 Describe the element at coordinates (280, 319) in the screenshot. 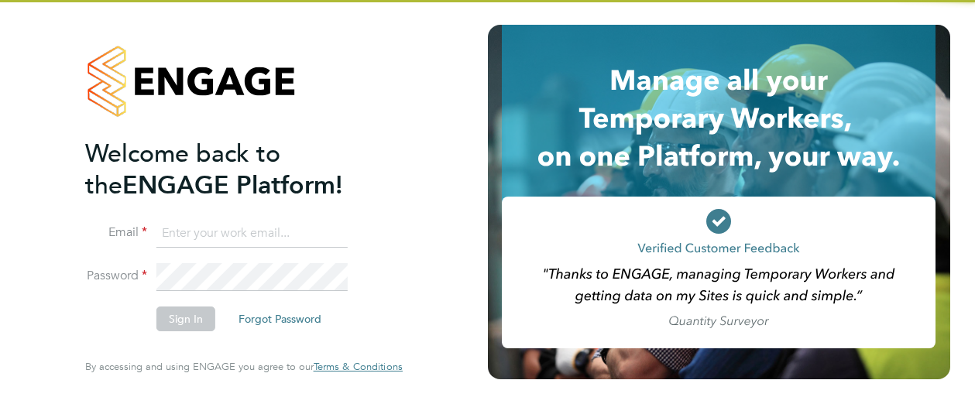

I see `button: Forgot Password` at that location.